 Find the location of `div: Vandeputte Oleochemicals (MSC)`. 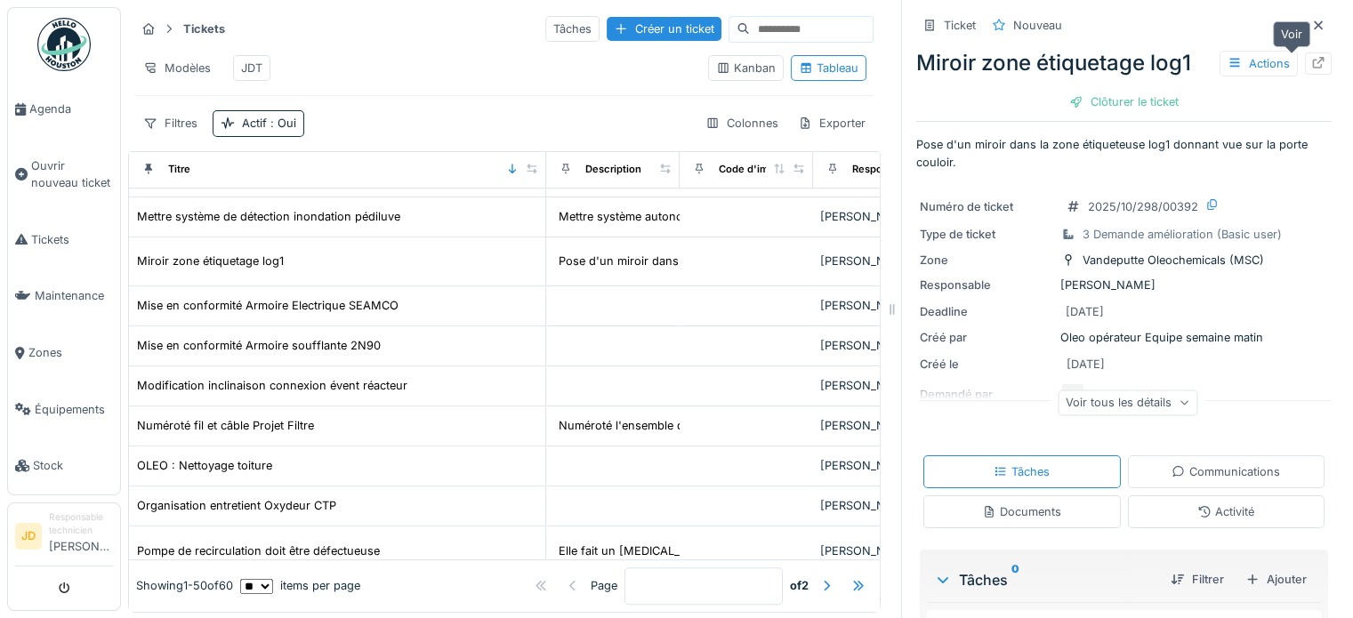

div: Vandeputte Oleochemicals (MSC) is located at coordinates (1173, 260).